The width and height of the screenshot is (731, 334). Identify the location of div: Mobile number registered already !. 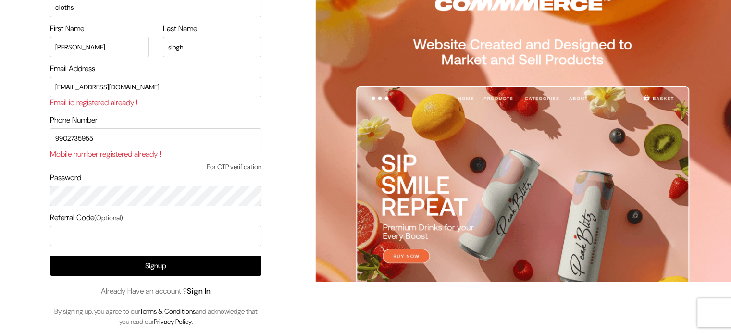
(156, 154).